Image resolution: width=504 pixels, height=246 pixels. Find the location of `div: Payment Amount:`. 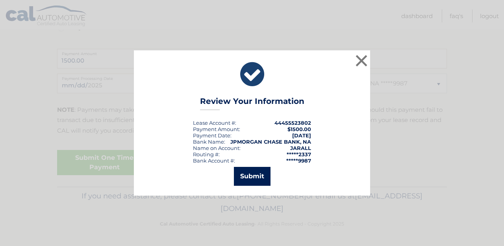

div: Payment Amount: is located at coordinates (217, 129).